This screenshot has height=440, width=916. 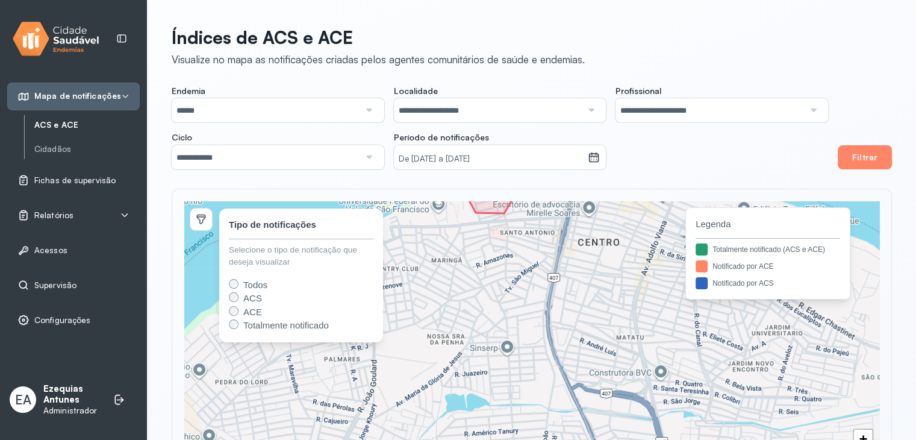 What do you see at coordinates (252, 311) in the screenshot?
I see `span: ACE` at bounding box center [252, 311].